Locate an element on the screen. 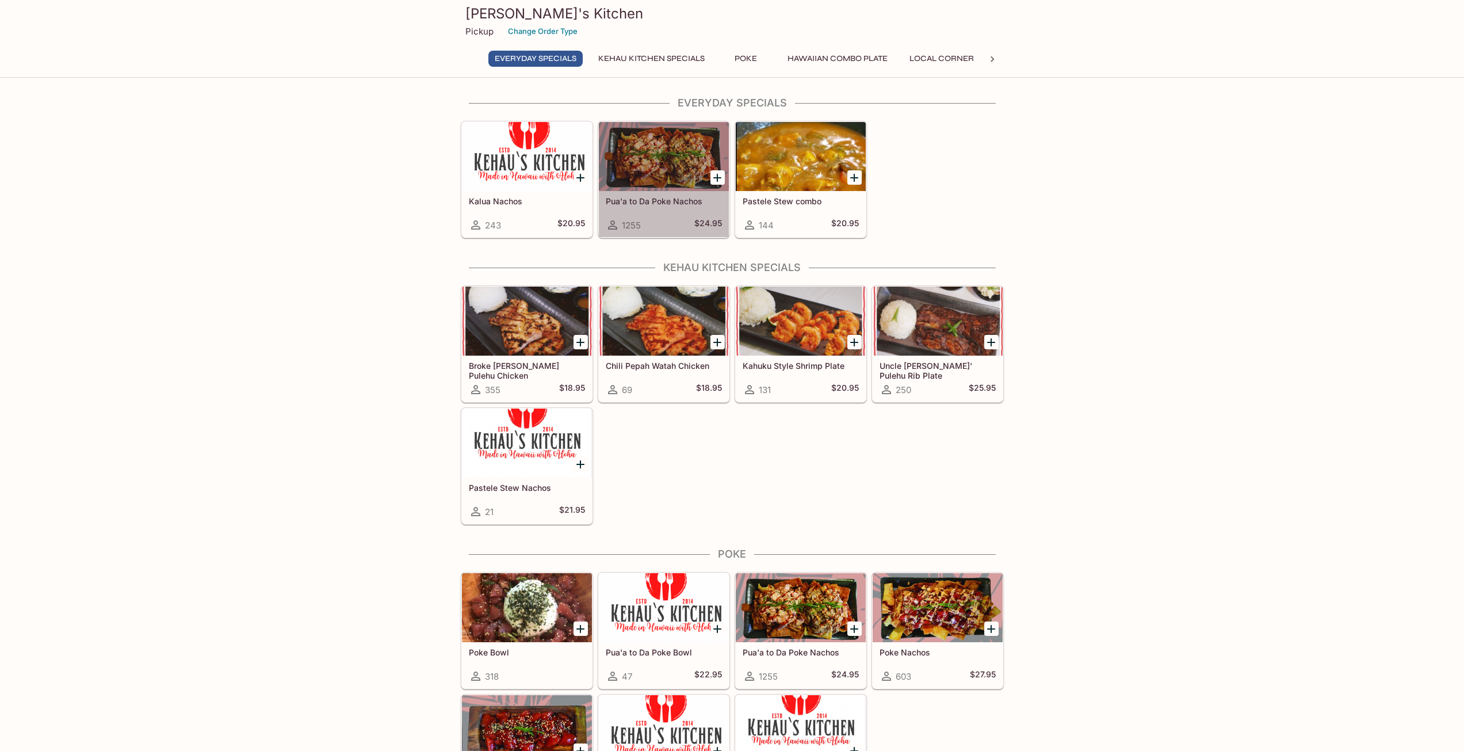 This screenshot has height=751, width=1464. h5: Poke Nachos is located at coordinates (938, 652).